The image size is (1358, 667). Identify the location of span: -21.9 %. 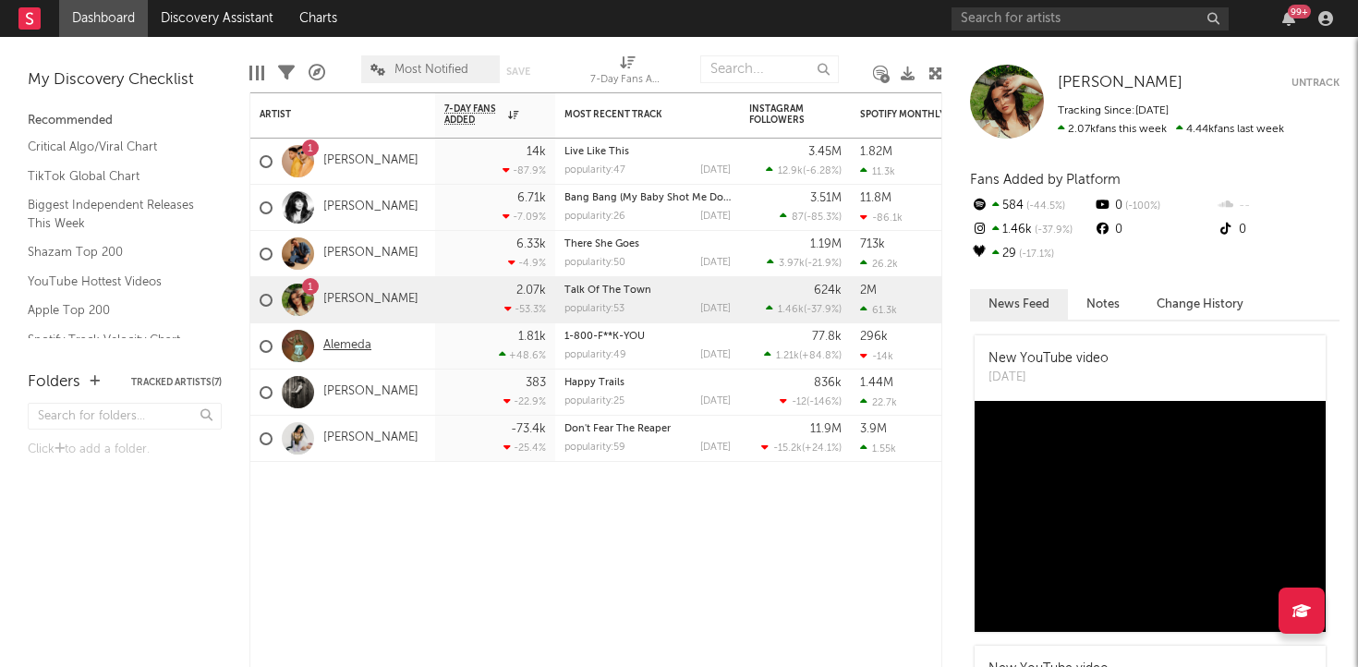
(823, 263).